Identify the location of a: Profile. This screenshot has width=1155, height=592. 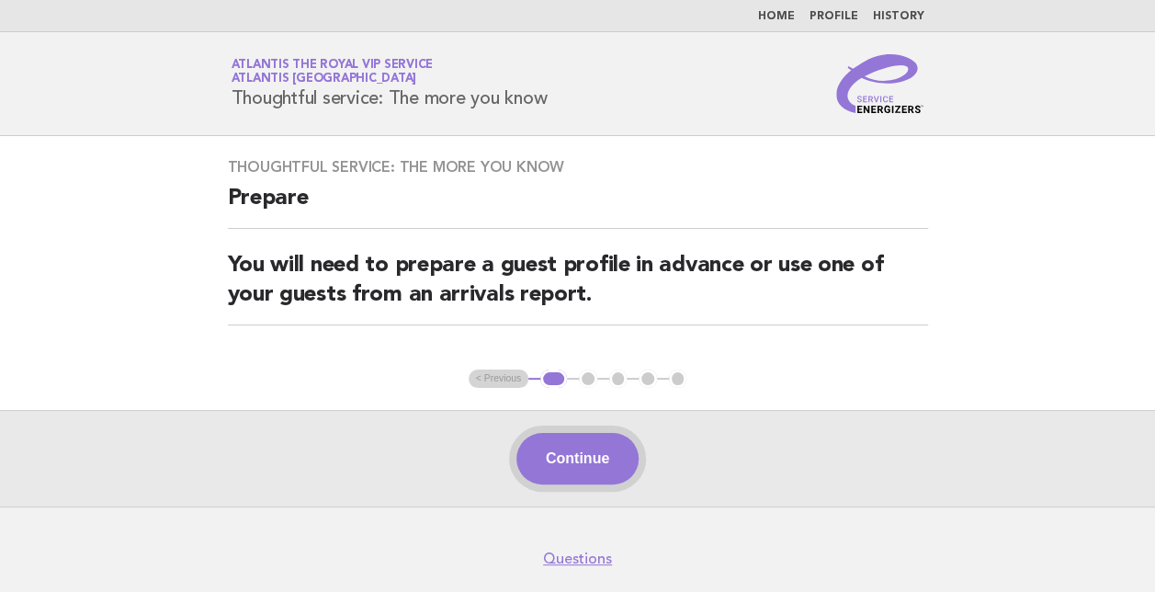
(833, 17).